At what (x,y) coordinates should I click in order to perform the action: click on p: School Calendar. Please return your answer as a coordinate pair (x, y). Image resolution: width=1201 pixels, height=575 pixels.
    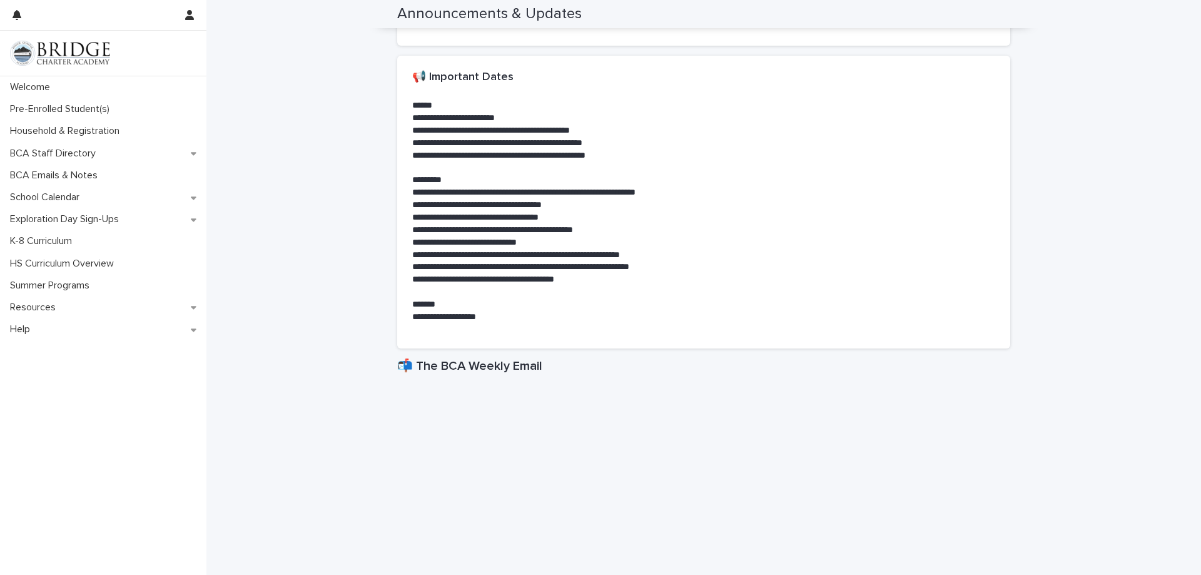
    Looking at the image, I should click on (47, 197).